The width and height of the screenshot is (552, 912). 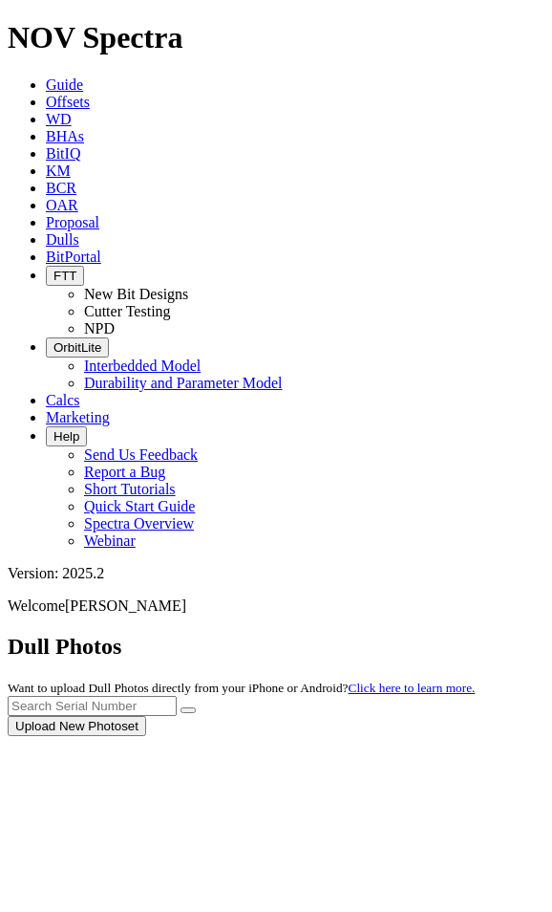 I want to click on a: NPD, so click(x=99, y=328).